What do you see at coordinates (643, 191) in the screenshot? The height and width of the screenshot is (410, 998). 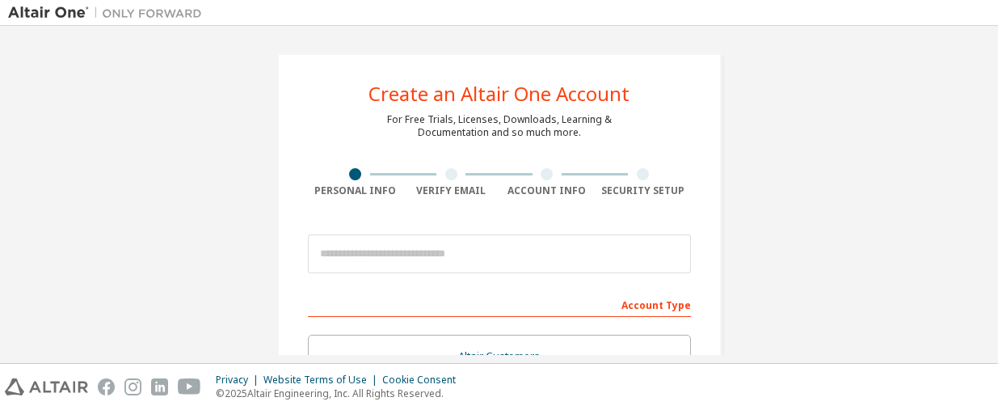 I see `div: Security Setup` at bounding box center [643, 191].